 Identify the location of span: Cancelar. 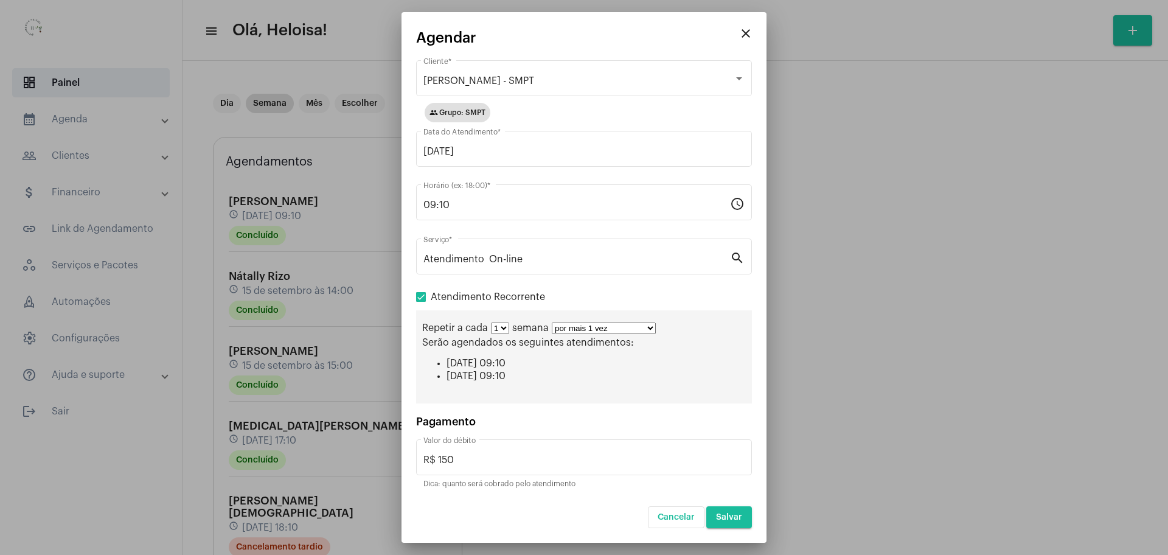
(676, 517).